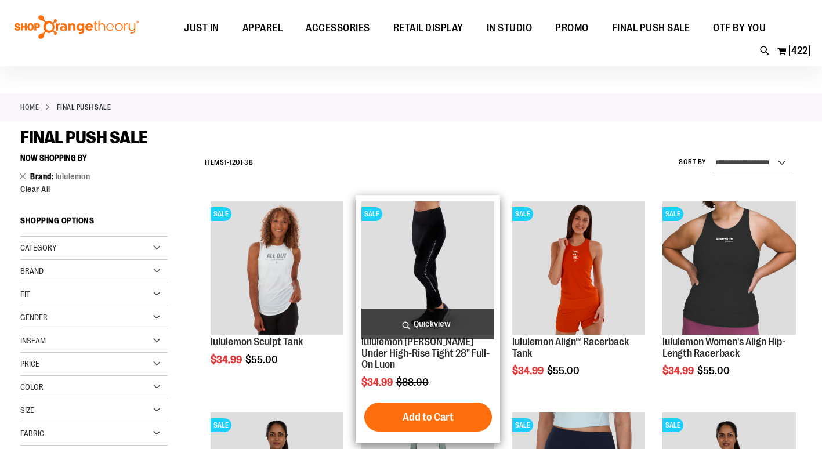 The height and width of the screenshot is (449, 822). Describe the element at coordinates (73, 176) in the screenshot. I see `span: lululemon` at that location.